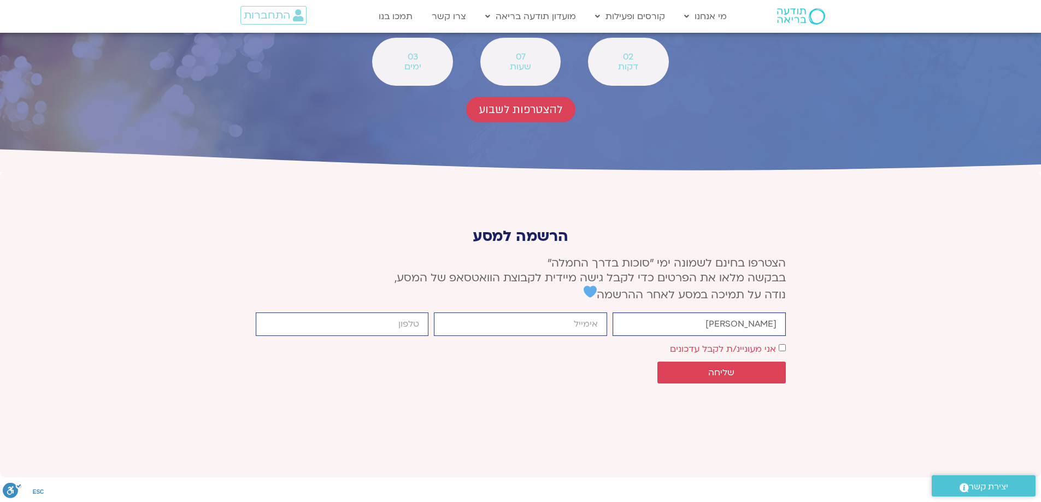 This screenshot has width=1041, height=502. What do you see at coordinates (412, 57) in the screenshot?
I see `span: 03` at bounding box center [412, 57].